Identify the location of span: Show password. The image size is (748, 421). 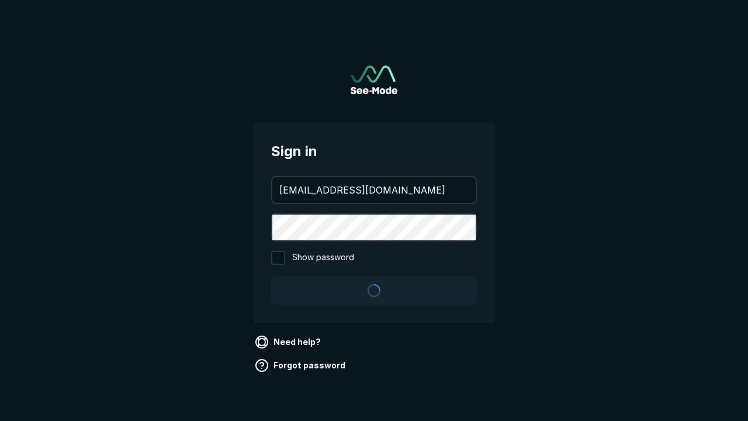
(323, 258).